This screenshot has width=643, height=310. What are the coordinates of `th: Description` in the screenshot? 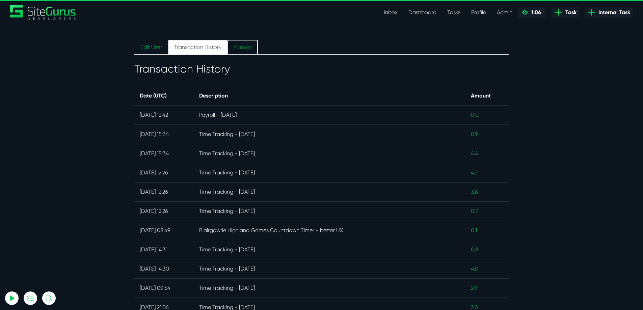 It's located at (330, 96).